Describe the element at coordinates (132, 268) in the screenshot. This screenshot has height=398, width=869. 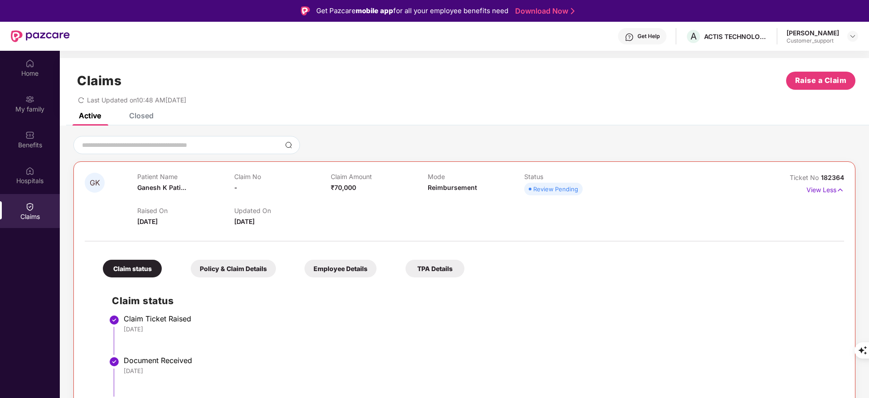
I see `div: Claim status` at that location.